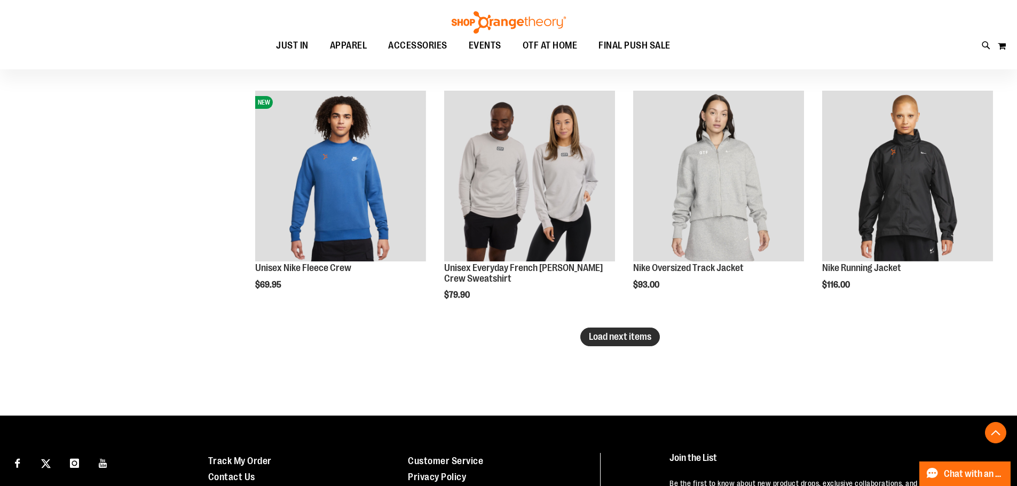 The width and height of the screenshot is (1017, 486). What do you see at coordinates (620, 337) in the screenshot?
I see `button: Load next items` at bounding box center [620, 337].